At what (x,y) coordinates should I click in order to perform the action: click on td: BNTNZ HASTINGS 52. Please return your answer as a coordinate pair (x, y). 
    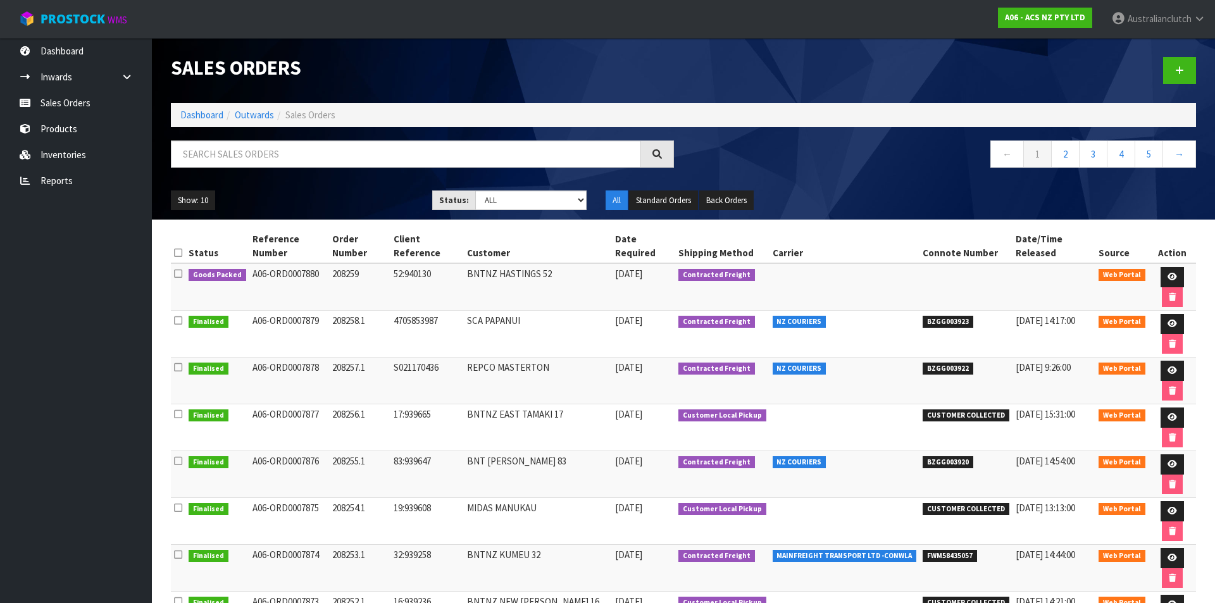
    Looking at the image, I should click on (538, 287).